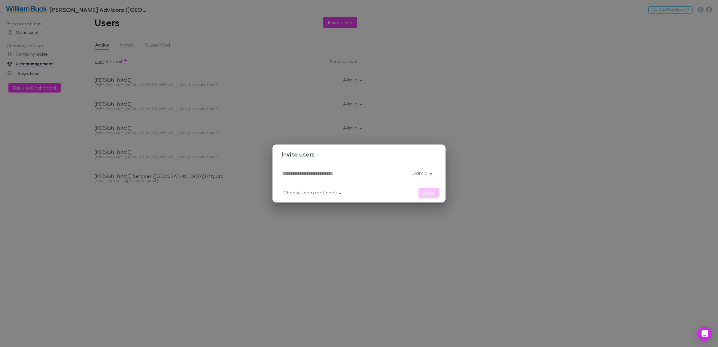 This screenshot has height=347, width=718. I want to click on h3: Invite users, so click(364, 154).